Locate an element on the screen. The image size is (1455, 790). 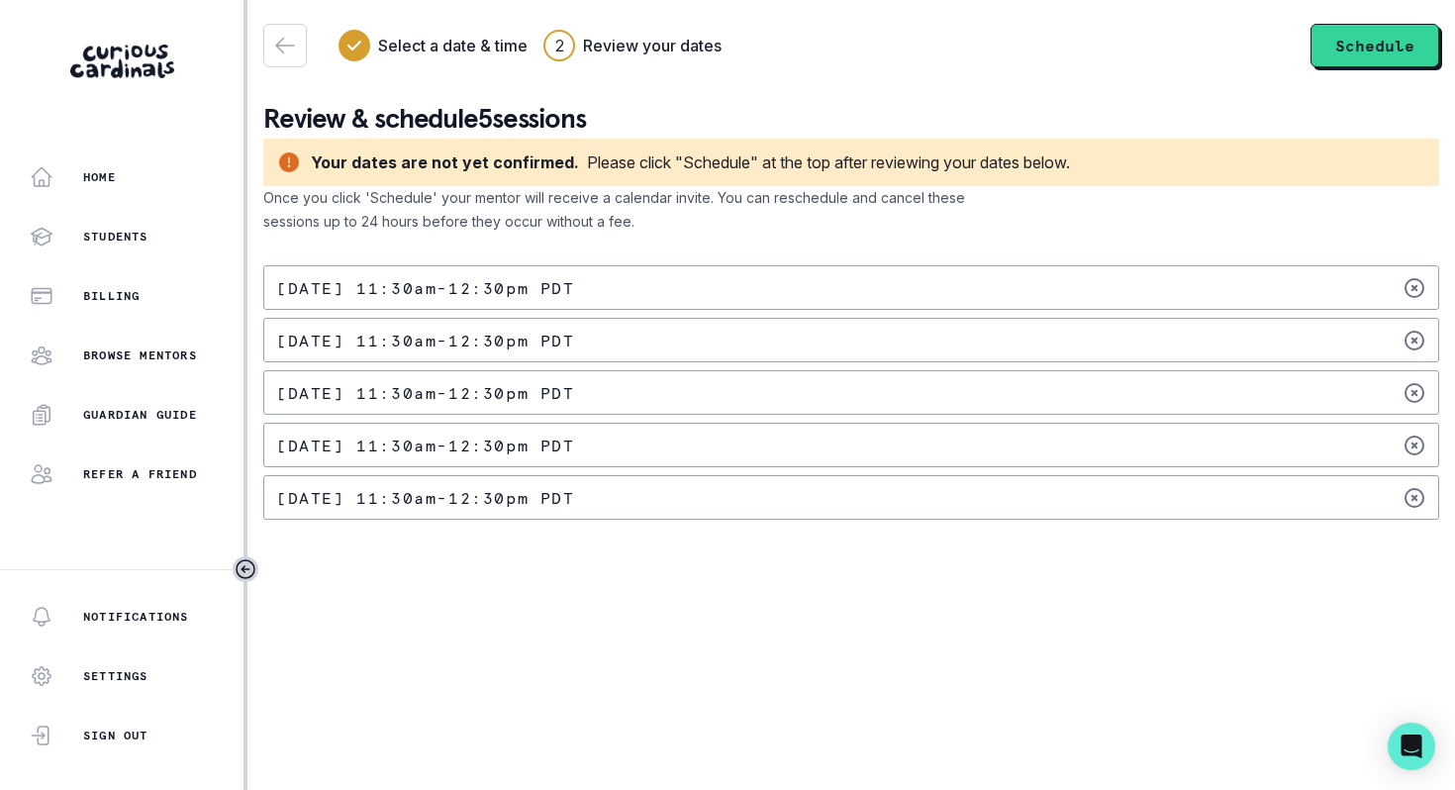
p: Once you click 'Schedule' your mentor will receive a calendar invite. You can reschedule and canc... is located at coordinates (643, 210).